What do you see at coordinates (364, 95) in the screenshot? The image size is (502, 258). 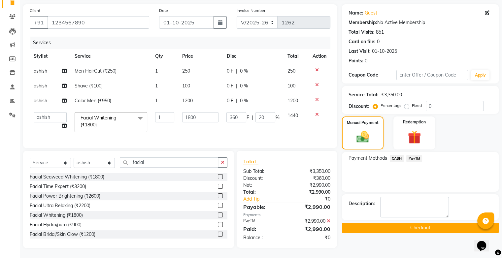 I see `div: Service Total:` at bounding box center [364, 95].